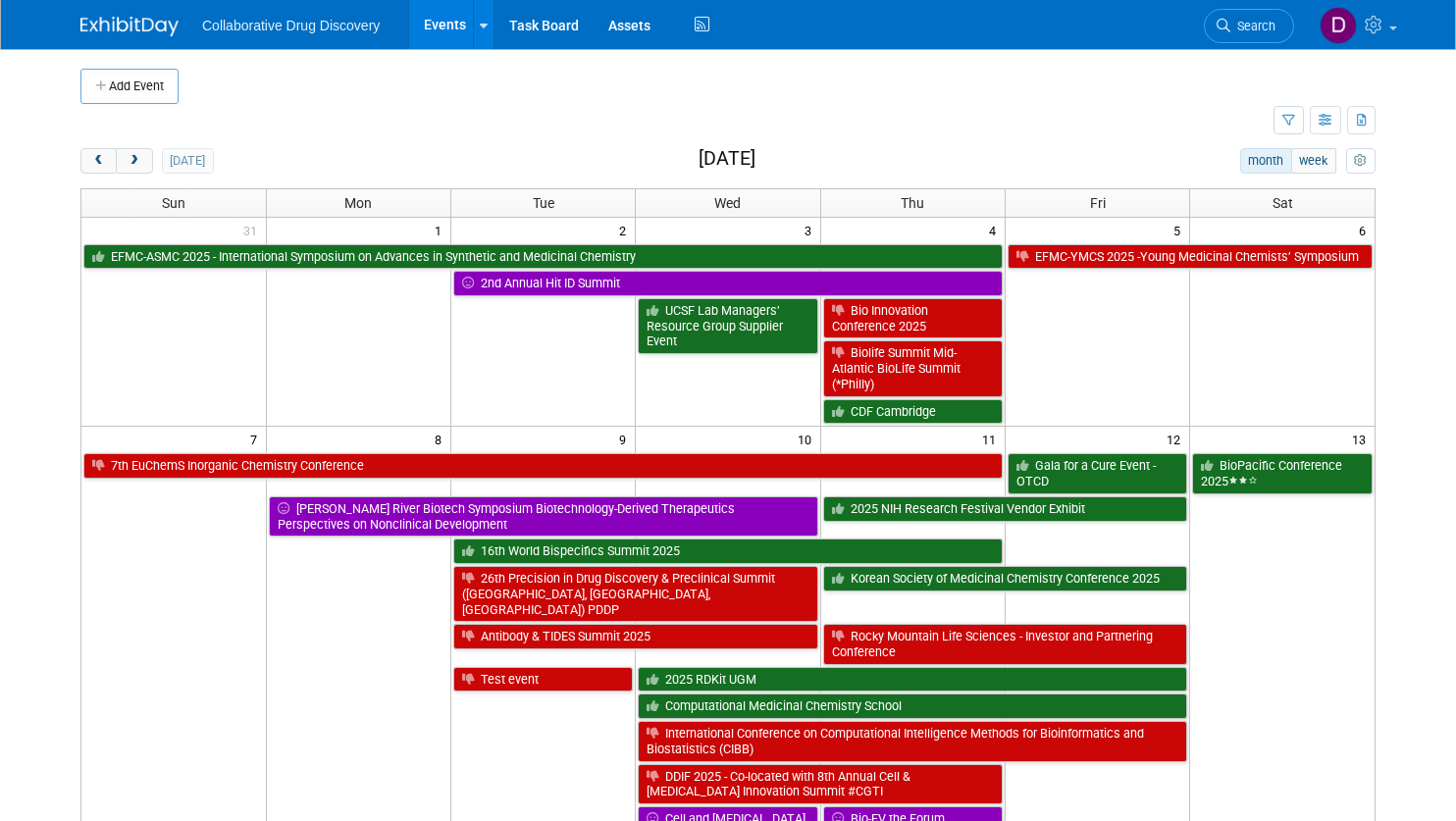  I want to click on span: 31, so click(254, 230).